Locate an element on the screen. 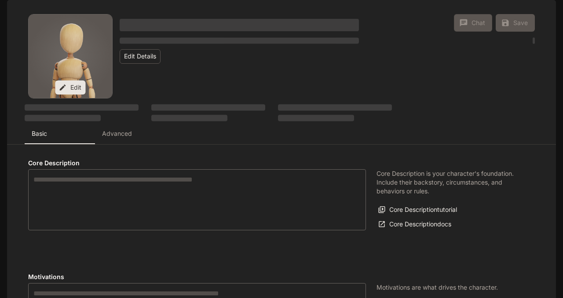  p: Basic is located at coordinates (39, 134).